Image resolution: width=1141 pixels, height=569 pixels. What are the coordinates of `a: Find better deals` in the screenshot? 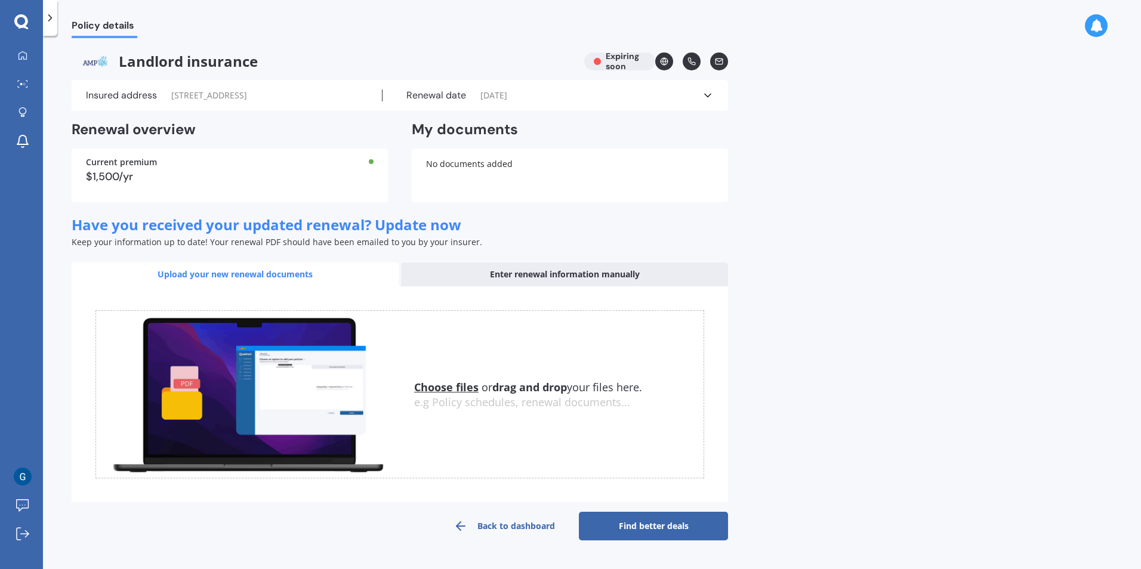 It's located at (653, 526).